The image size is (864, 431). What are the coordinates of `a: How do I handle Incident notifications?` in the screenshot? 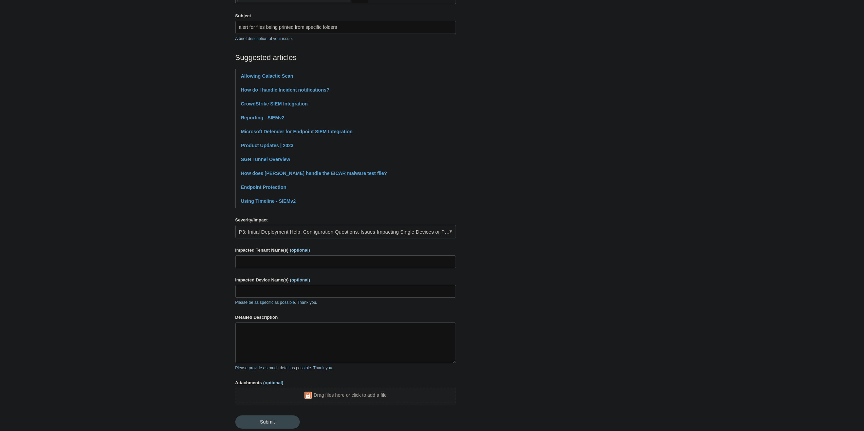 It's located at (285, 90).